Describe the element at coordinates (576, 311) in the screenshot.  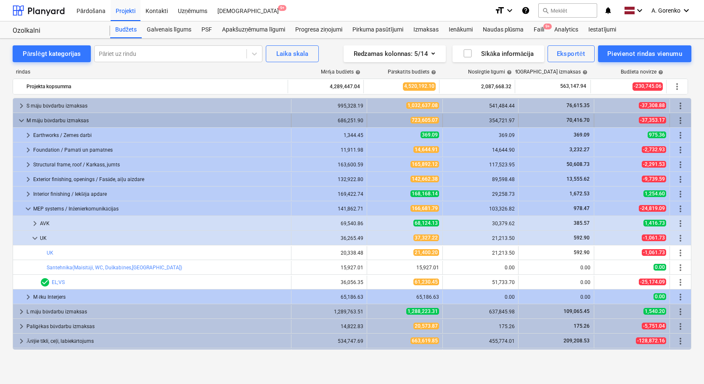
I see `span: 109,065.45` at that location.